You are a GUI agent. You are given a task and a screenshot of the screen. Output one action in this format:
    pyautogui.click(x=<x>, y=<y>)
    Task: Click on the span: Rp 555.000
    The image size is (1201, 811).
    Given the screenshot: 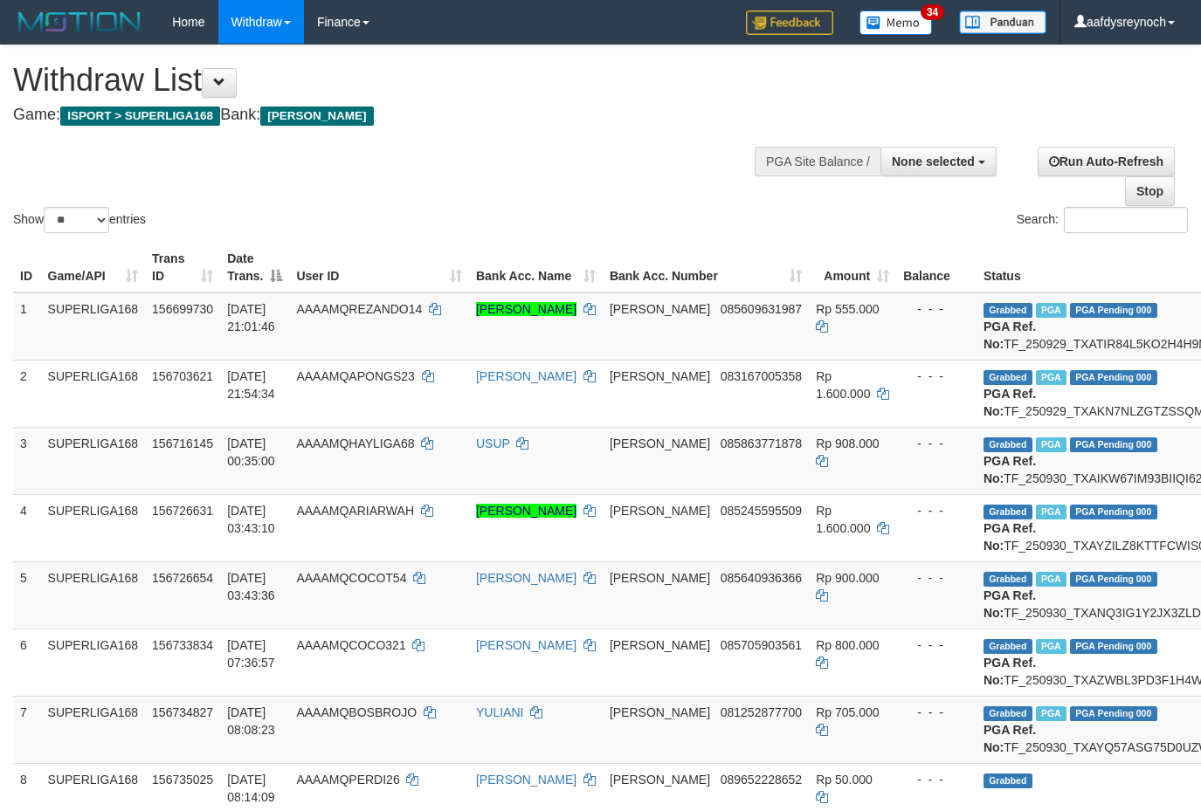 What is the action you would take?
    pyautogui.click(x=847, y=309)
    